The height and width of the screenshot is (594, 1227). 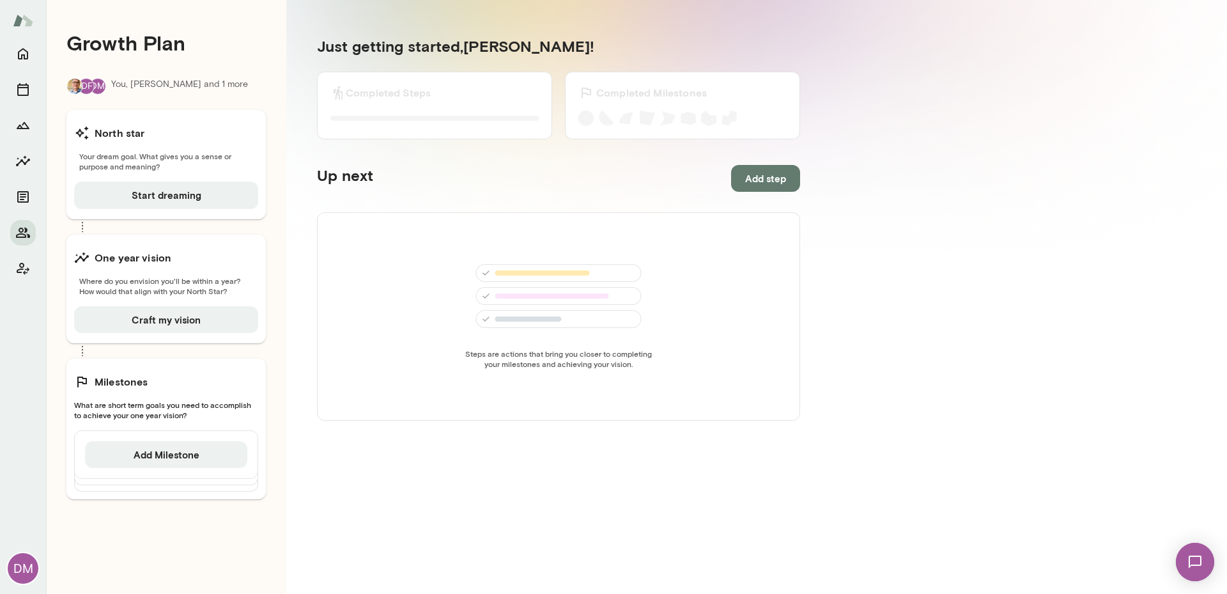 What do you see at coordinates (23, 20) in the screenshot?
I see `img: Mento` at bounding box center [23, 20].